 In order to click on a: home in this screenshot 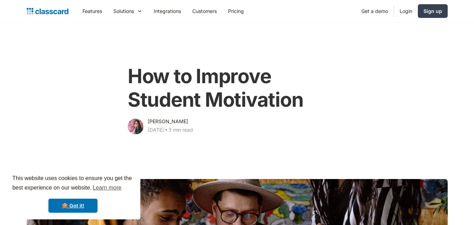, I will do `click(47, 11)`.